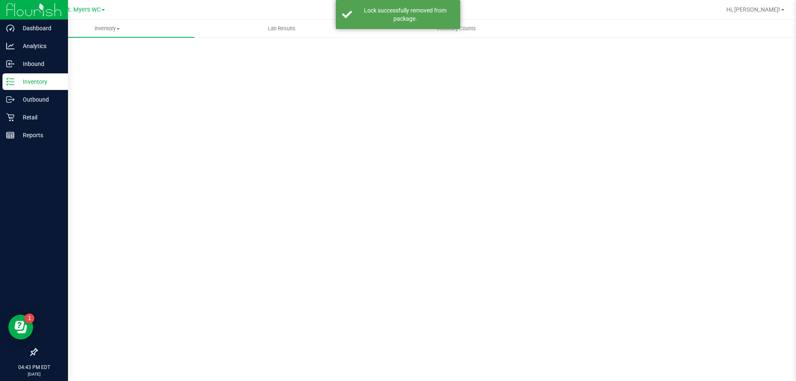 This screenshot has width=796, height=381. What do you see at coordinates (10, 99) in the screenshot?
I see `inline-svg: Outbound` at bounding box center [10, 99].